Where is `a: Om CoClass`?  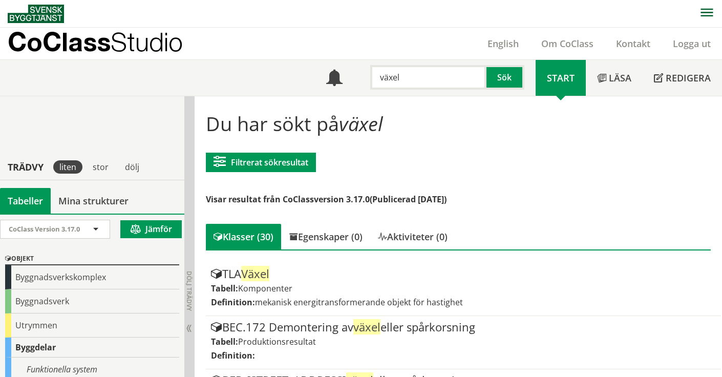
a: Om CoClass is located at coordinates (567, 44).